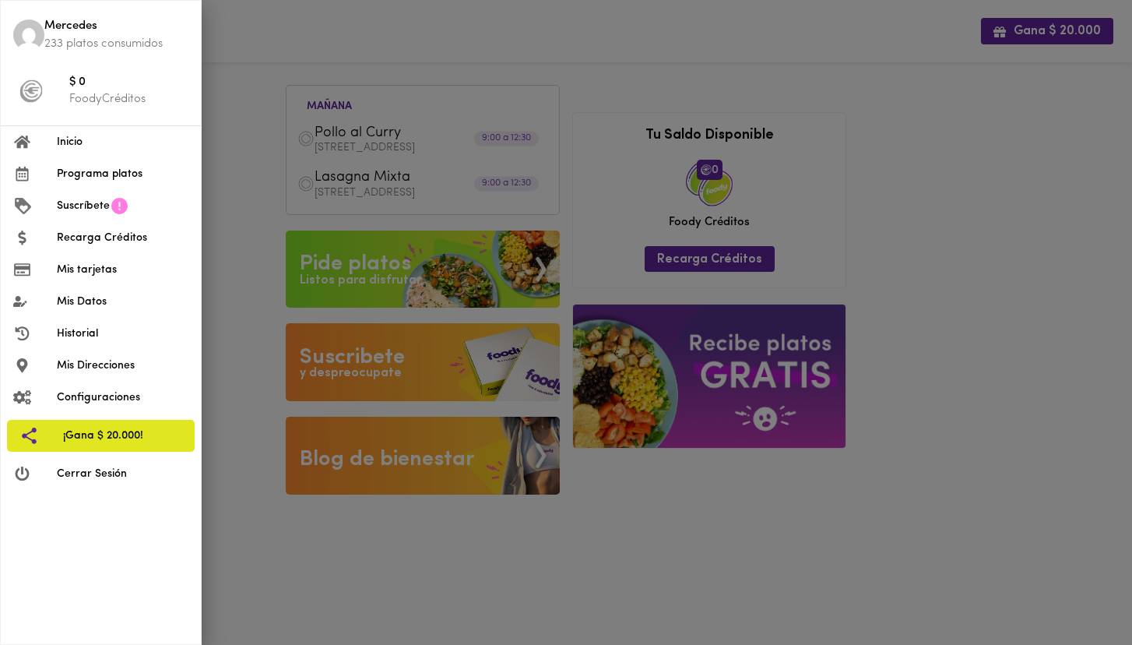 The image size is (1132, 645). What do you see at coordinates (128, 99) in the screenshot?
I see `p: FoodyCréditos` at bounding box center [128, 99].